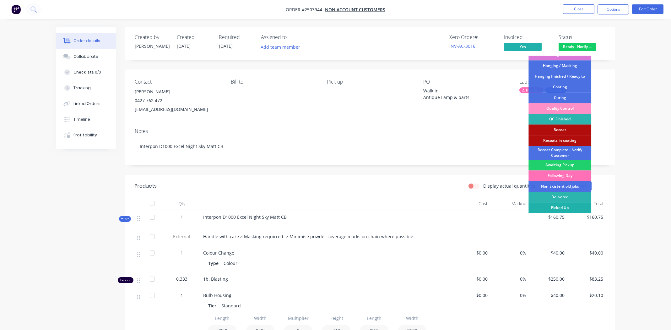 The height and width of the screenshot is (330, 671). I want to click on div: Delivered, so click(560, 197).